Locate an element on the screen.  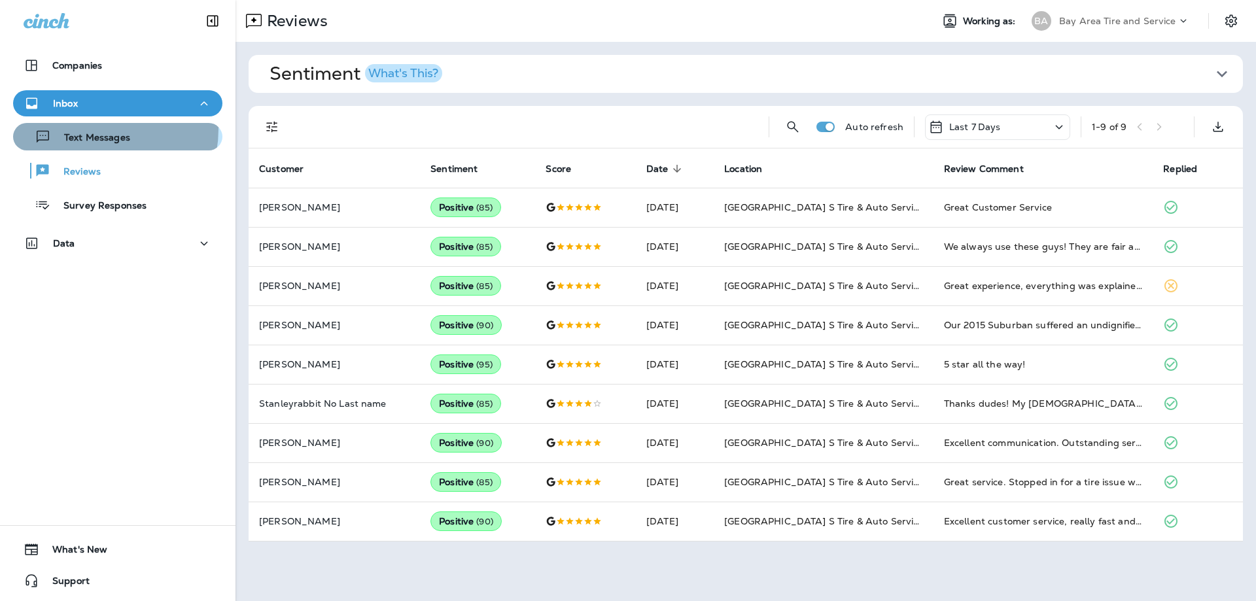
div: Excellent customer service, really fast and great communication. is located at coordinates (1043, 521).